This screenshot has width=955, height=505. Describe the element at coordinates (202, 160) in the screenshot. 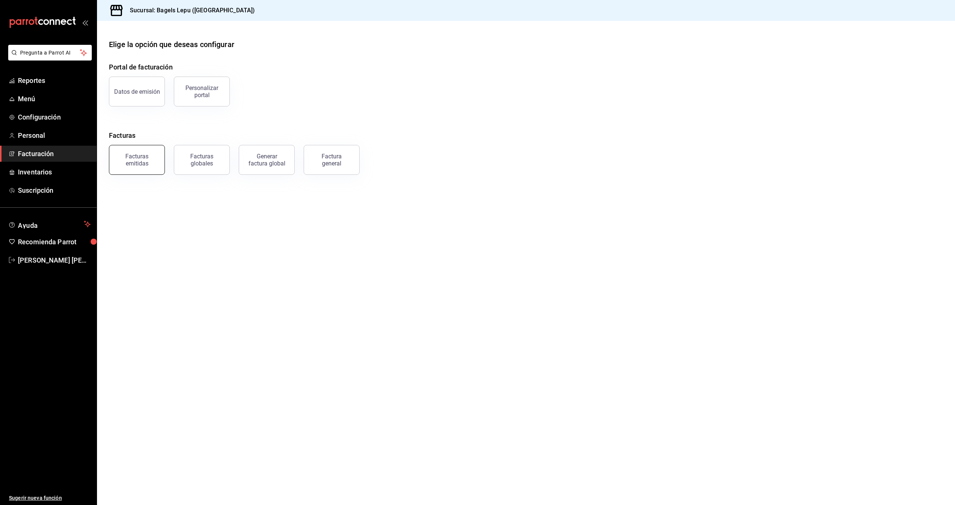

I see `button: Facturas globales` at that location.